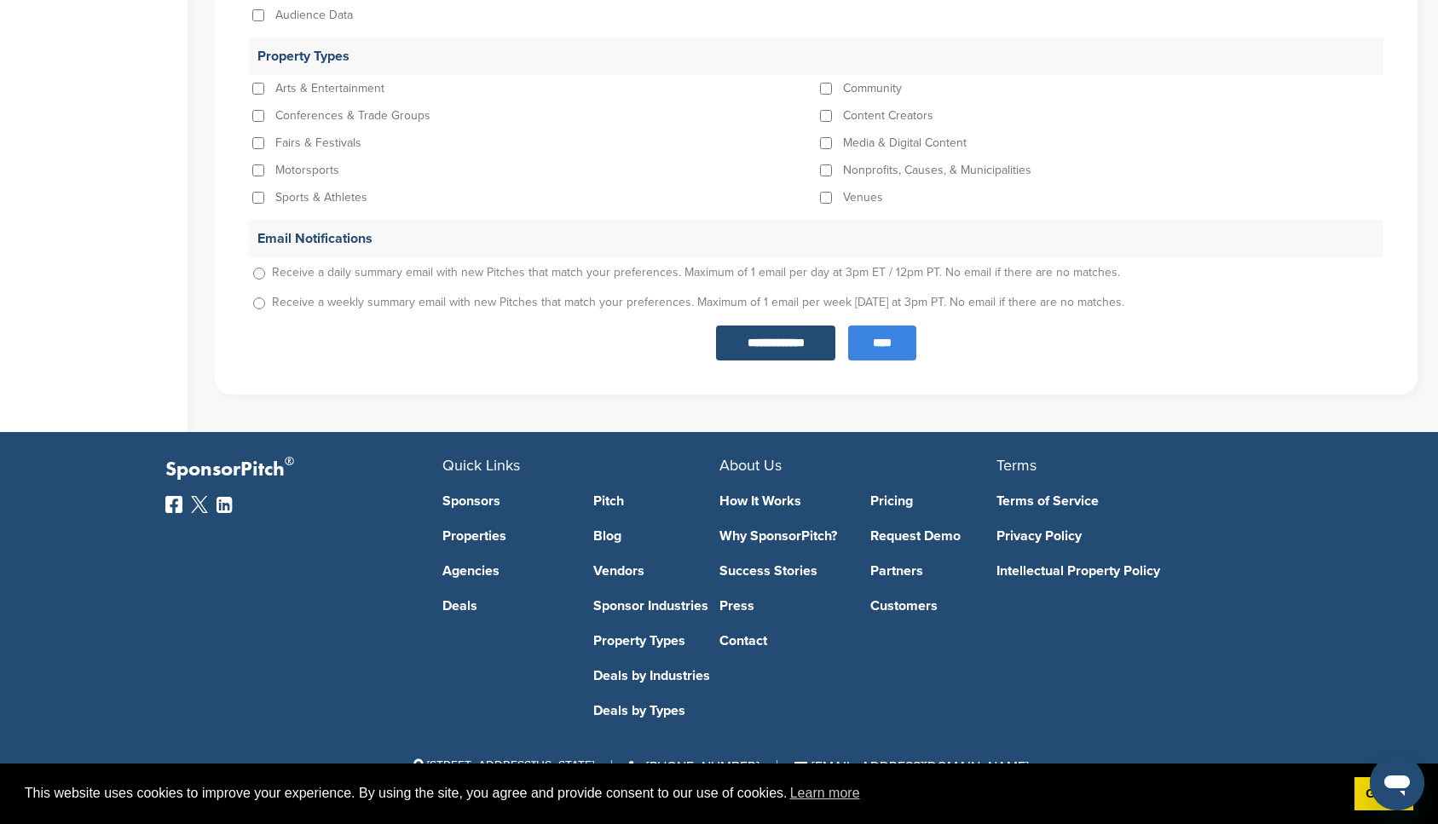 This screenshot has width=1438, height=824. Describe the element at coordinates (656, 501) in the screenshot. I see `a: Pitch` at that location.